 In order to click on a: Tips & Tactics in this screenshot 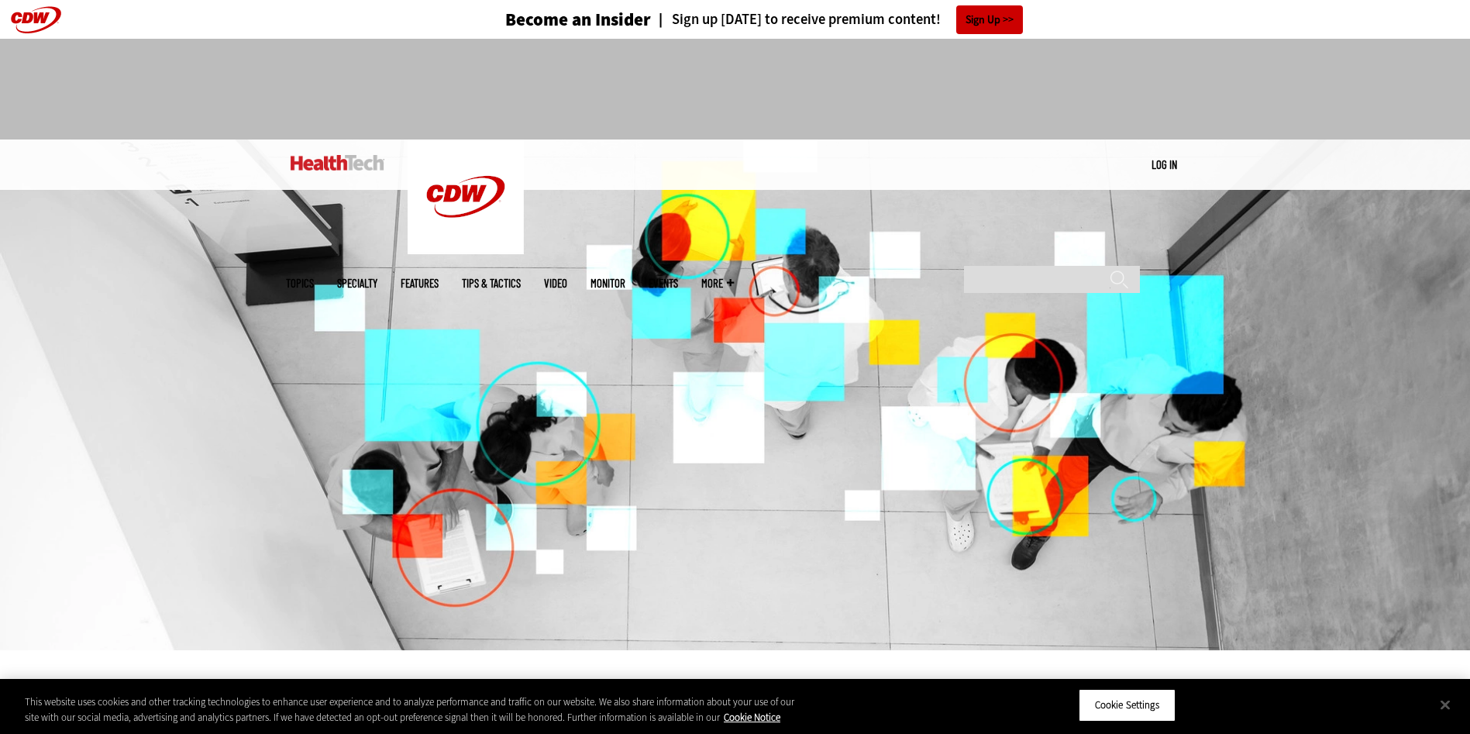, I will do `click(491, 283)`.